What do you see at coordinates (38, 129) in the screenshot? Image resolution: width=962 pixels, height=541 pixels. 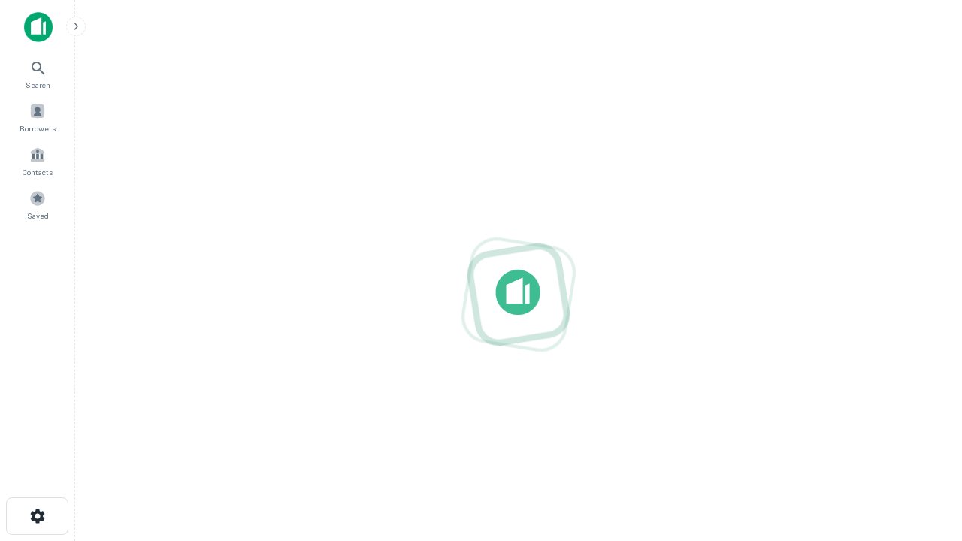 I see `span: Borrowers` at bounding box center [38, 129].